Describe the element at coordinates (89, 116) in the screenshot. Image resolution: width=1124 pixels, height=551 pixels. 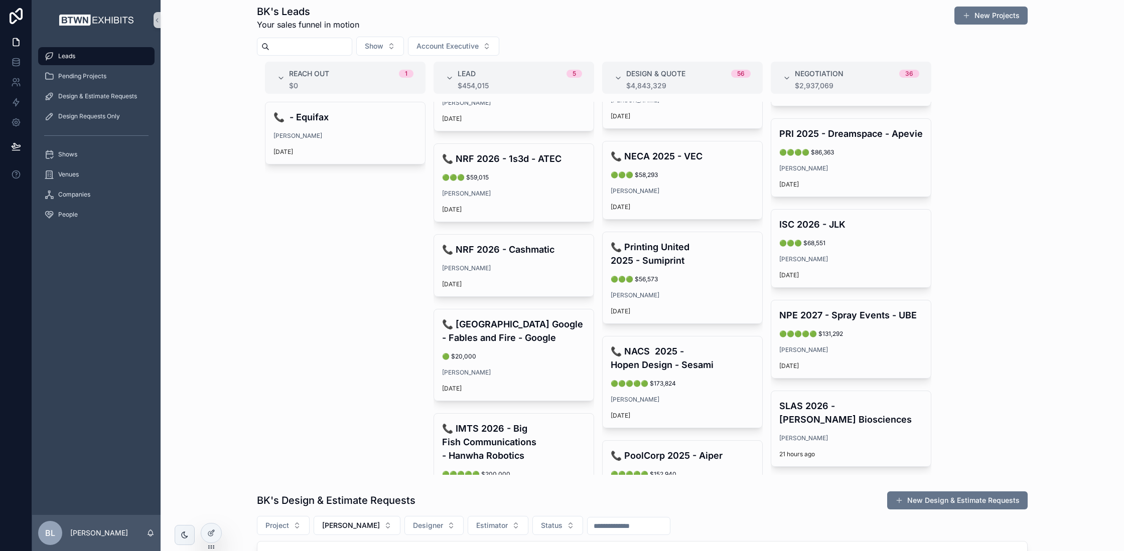
I see `span: Design Requests Only` at that location.